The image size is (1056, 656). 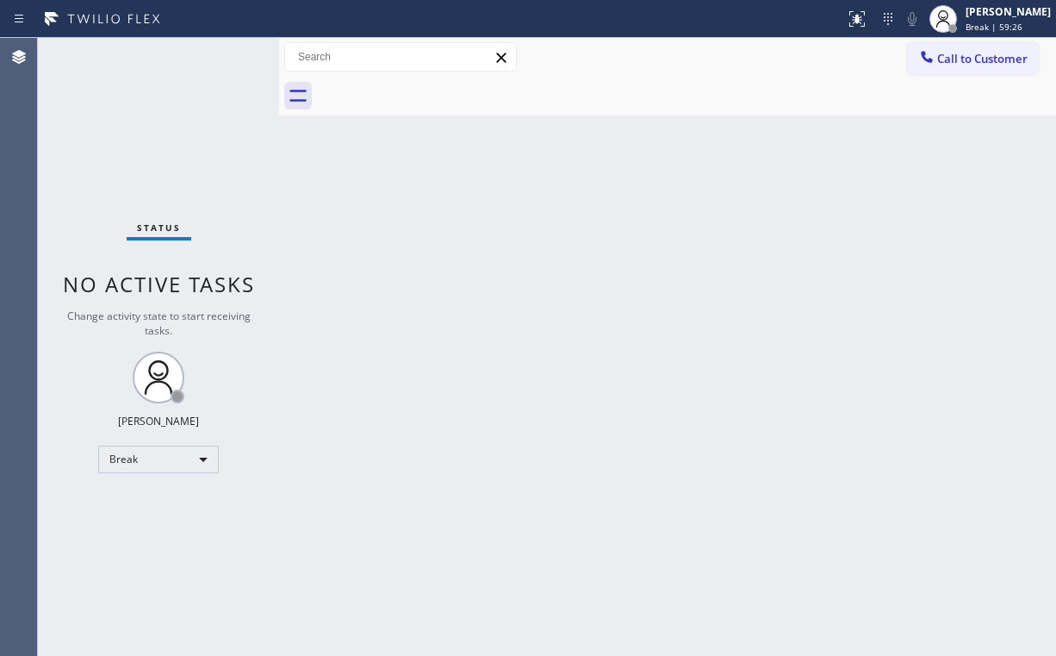 I want to click on span: Status, so click(x=159, y=227).